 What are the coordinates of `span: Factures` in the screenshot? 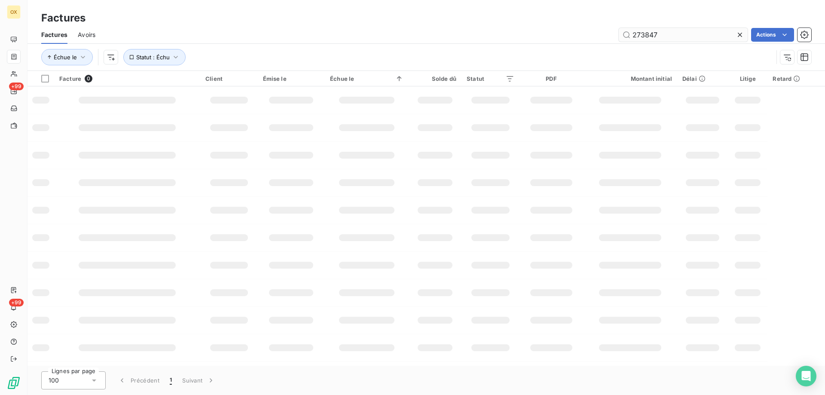 It's located at (54, 35).